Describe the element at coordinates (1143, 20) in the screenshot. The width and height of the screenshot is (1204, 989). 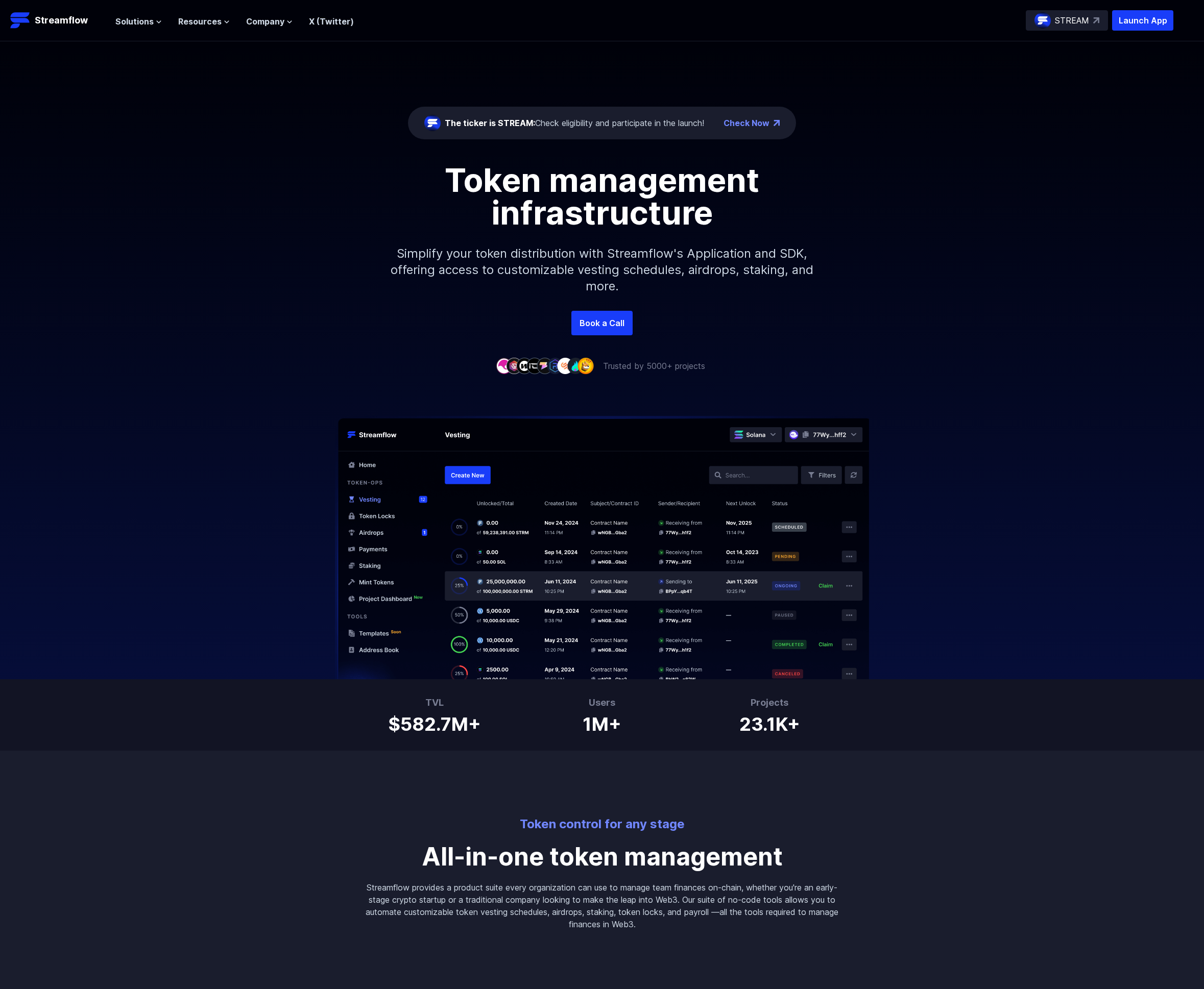
I see `p: Launch App` at that location.